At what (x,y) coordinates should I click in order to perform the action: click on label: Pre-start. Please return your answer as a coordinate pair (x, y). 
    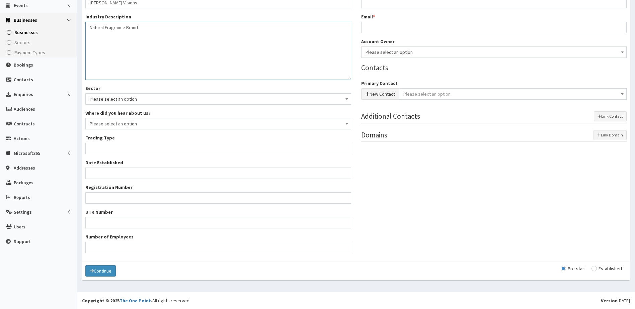
    Looking at the image, I should click on (573, 269).